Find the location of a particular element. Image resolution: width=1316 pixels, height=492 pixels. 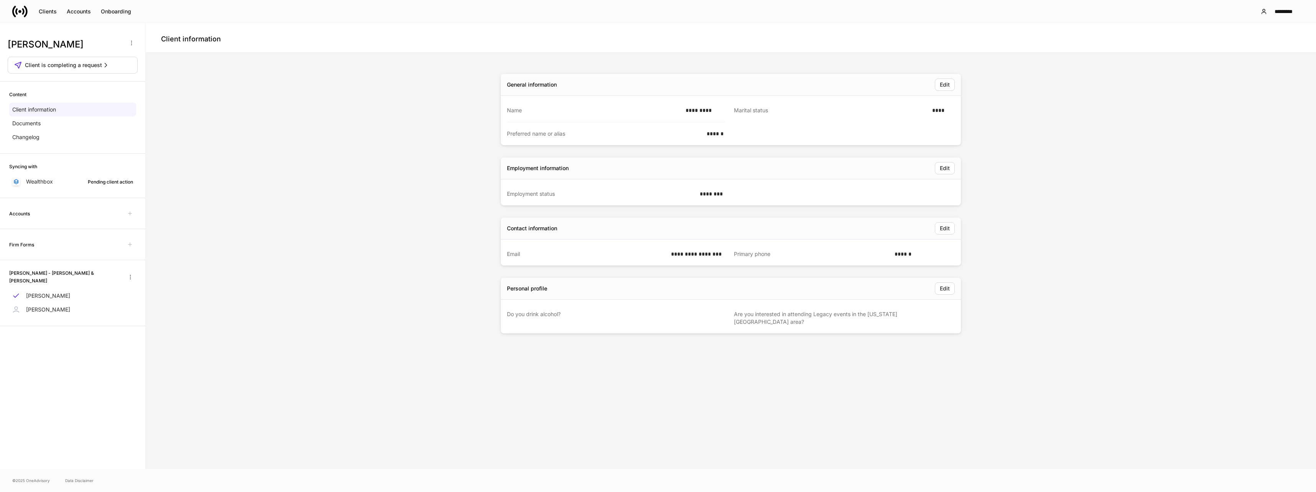

p: Documents is located at coordinates (26, 123).